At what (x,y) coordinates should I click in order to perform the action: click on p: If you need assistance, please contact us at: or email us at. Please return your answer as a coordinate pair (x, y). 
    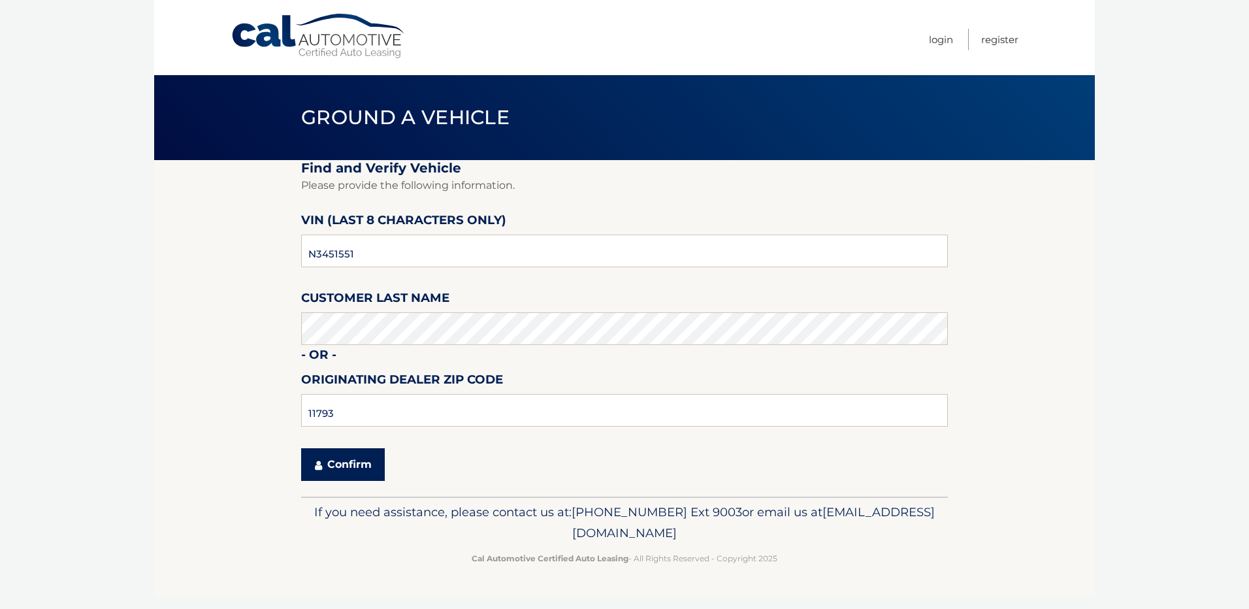
    Looking at the image, I should click on (624, 522).